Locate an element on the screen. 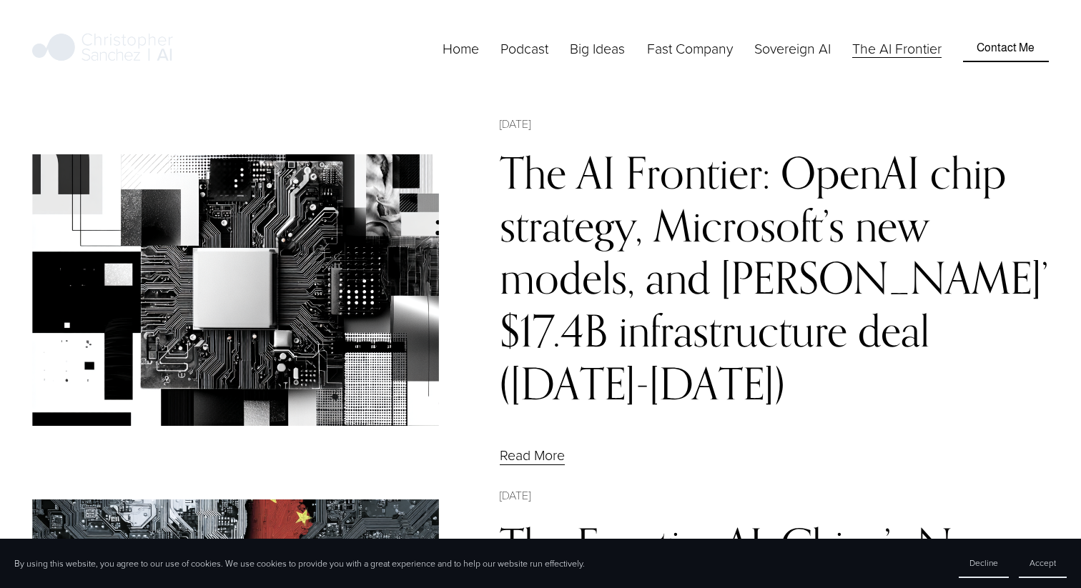  a: Sovereign AI is located at coordinates (792, 48).